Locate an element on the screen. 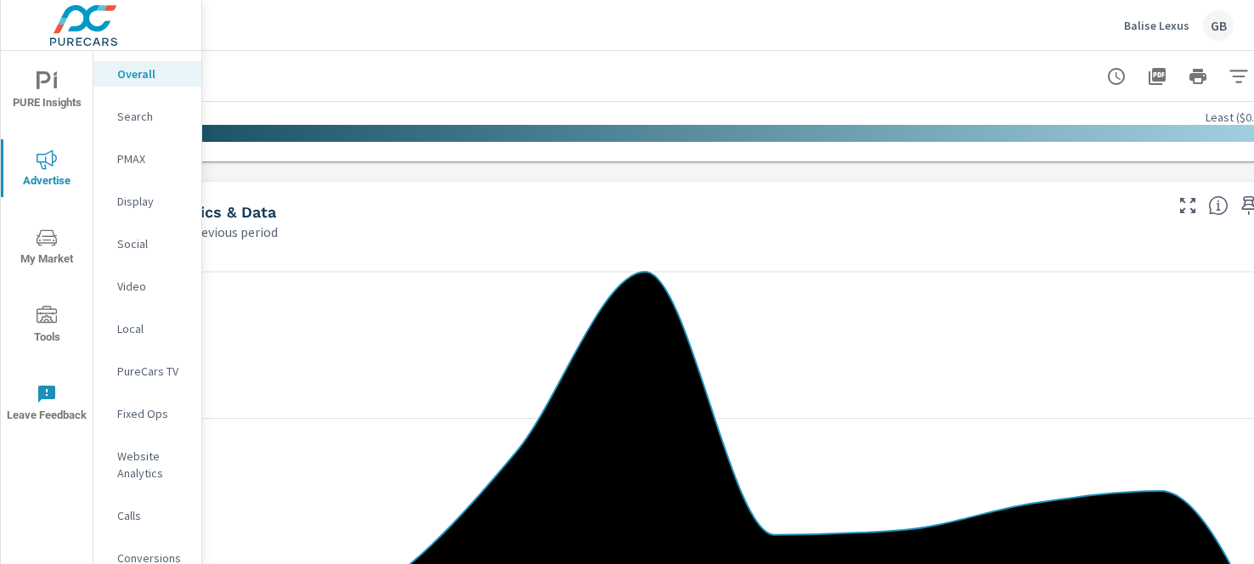 The height and width of the screenshot is (564, 1254). p: Display is located at coordinates (152, 201).